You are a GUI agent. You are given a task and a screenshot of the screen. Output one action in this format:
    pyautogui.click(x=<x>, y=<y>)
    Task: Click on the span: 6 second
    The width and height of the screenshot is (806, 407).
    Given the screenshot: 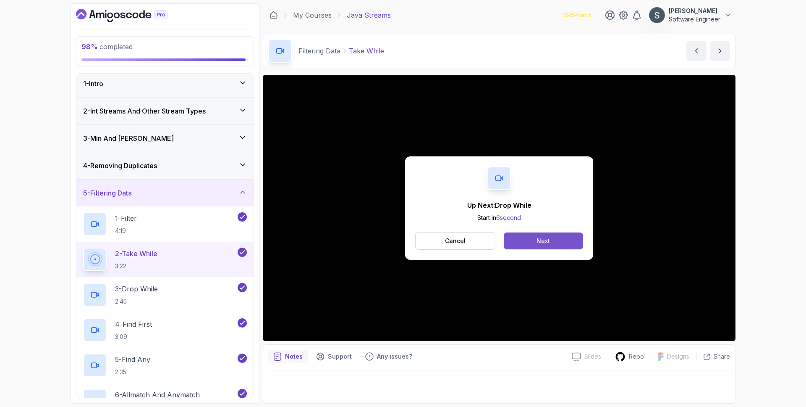 What is the action you would take?
    pyautogui.click(x=509, y=217)
    